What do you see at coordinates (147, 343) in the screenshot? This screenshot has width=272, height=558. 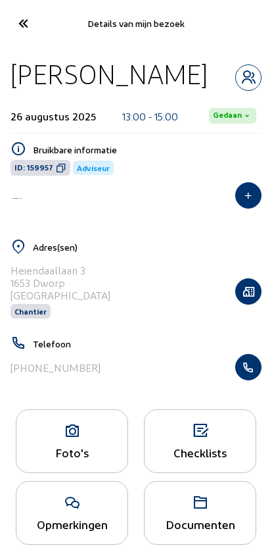 I see `h5: Telefoon` at bounding box center [147, 343].